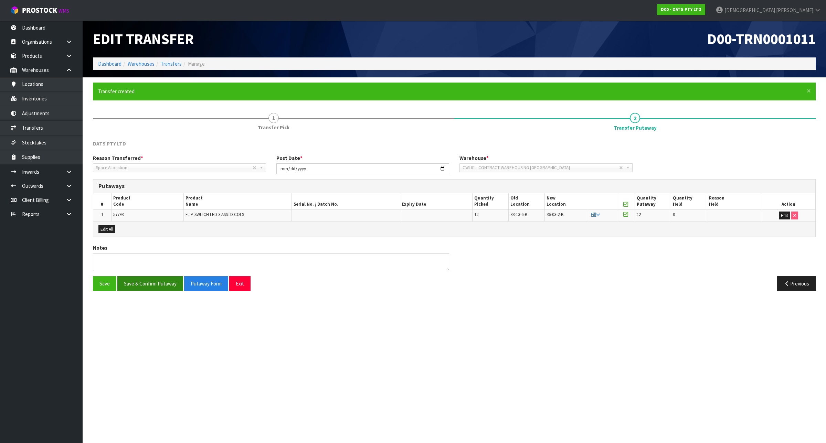  What do you see at coordinates (105, 283) in the screenshot?
I see `button: Save` at bounding box center [105, 283].